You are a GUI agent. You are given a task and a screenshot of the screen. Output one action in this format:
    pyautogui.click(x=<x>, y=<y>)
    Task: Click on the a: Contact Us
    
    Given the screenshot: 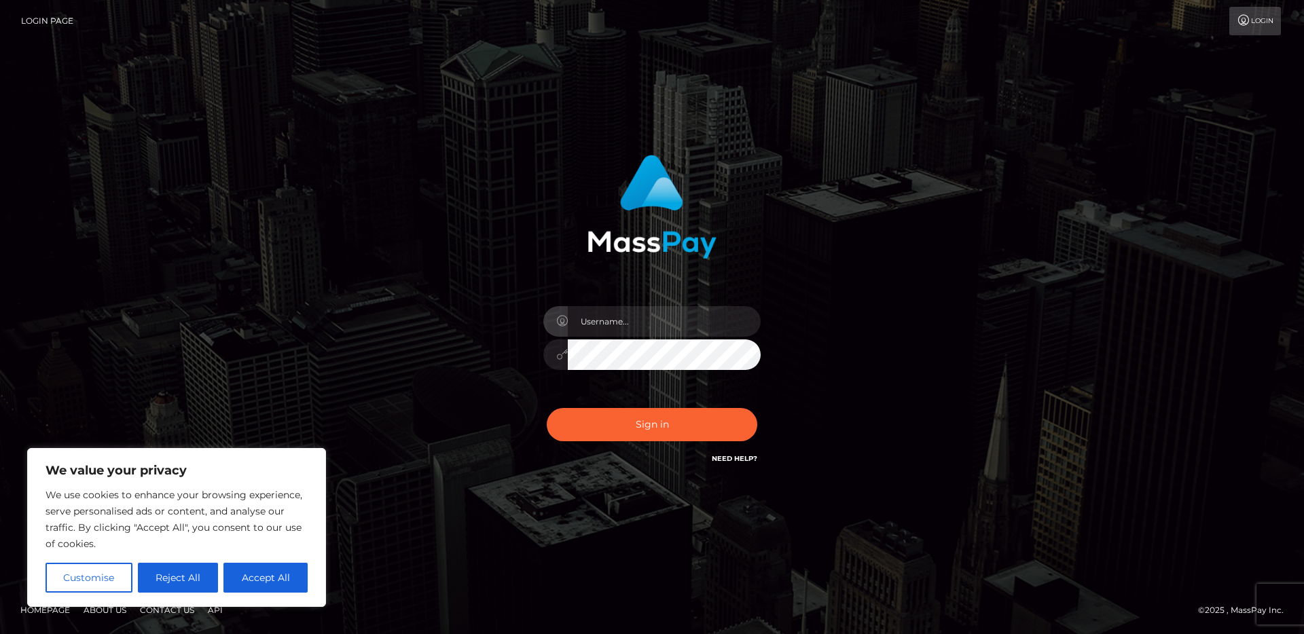 What is the action you would take?
    pyautogui.click(x=167, y=610)
    